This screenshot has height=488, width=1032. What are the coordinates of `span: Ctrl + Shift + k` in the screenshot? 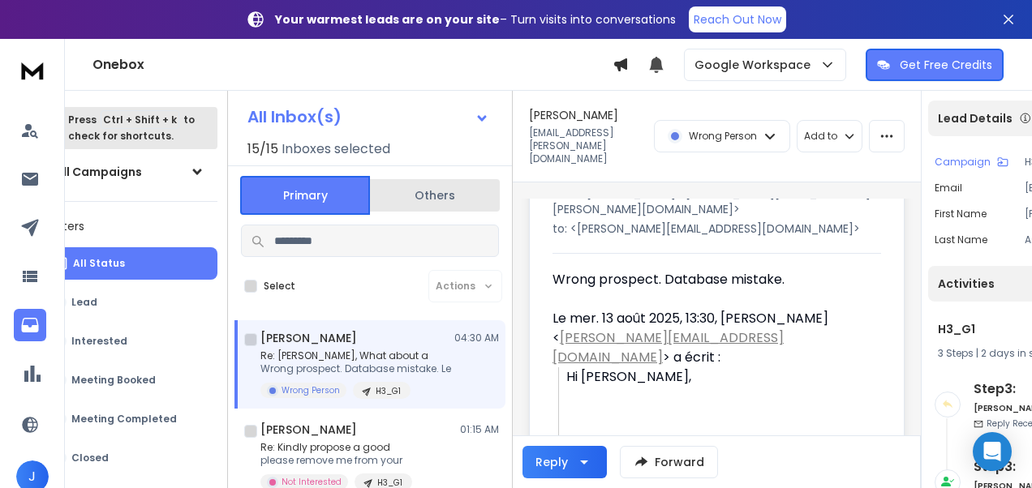 It's located at (140, 119).